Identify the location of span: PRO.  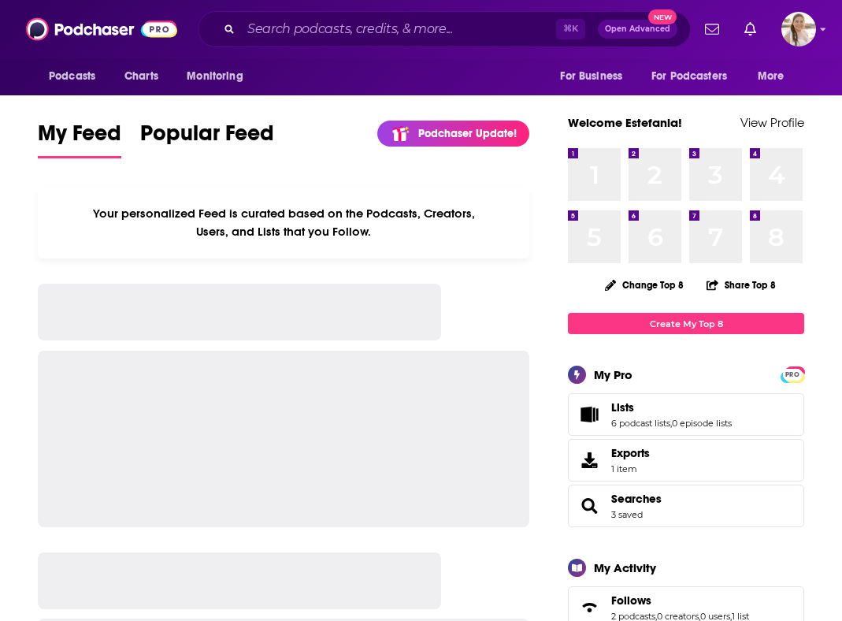
(792, 374).